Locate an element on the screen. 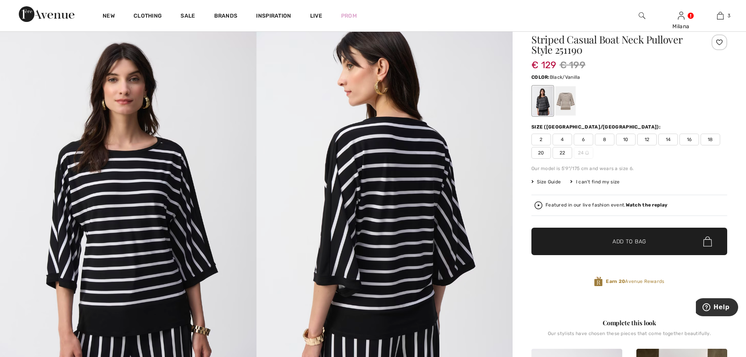 The image size is (746, 357). div: I can't find my size is located at coordinates (595, 182).